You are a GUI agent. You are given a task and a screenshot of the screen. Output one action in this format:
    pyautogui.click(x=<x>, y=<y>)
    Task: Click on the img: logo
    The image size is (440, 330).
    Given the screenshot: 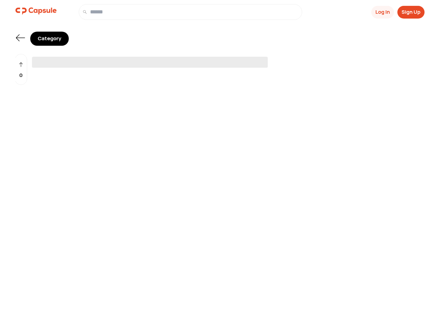 What is the action you would take?
    pyautogui.click(x=36, y=11)
    